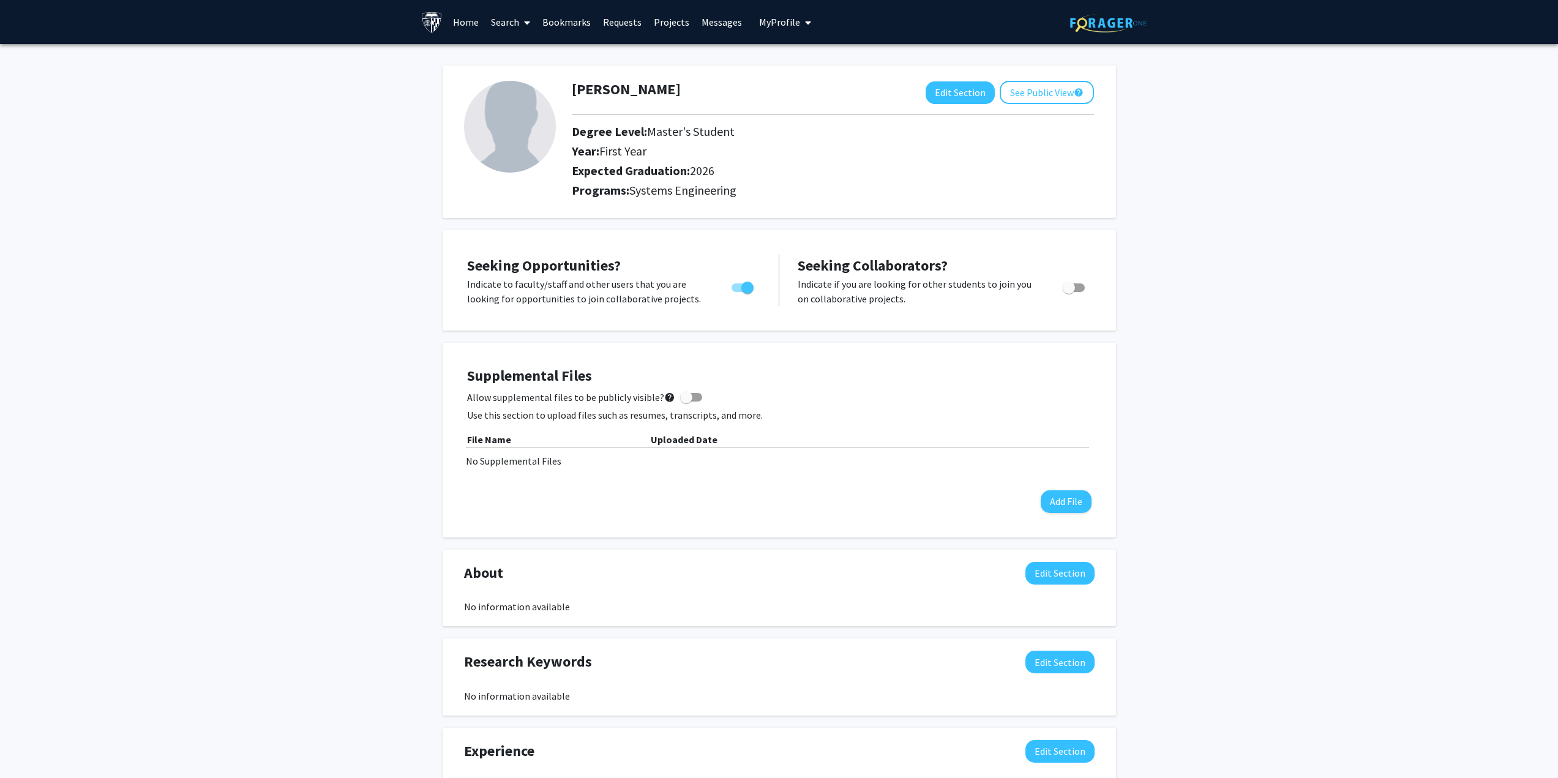  I want to click on img: Johns Hopkins University Logo, so click(431, 22).